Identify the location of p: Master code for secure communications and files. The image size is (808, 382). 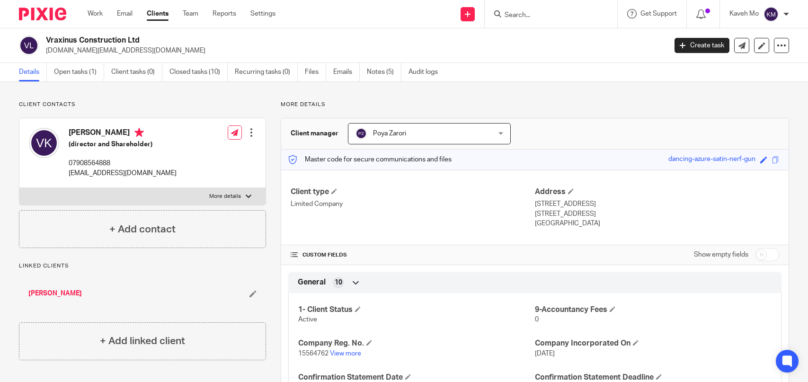
(370, 159).